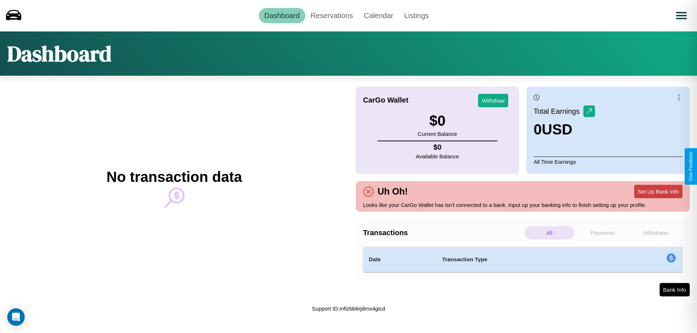 The width and height of the screenshot is (697, 333). What do you see at coordinates (437, 121) in the screenshot?
I see `h3: $ 0` at bounding box center [437, 121].